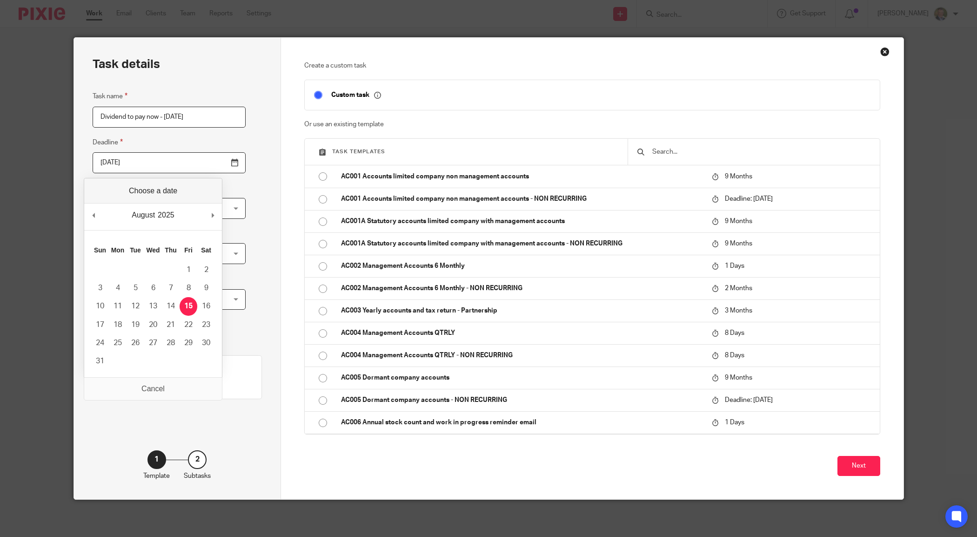  Describe the element at coordinates (126, 64) in the screenshot. I see `h2: Task details` at that location.